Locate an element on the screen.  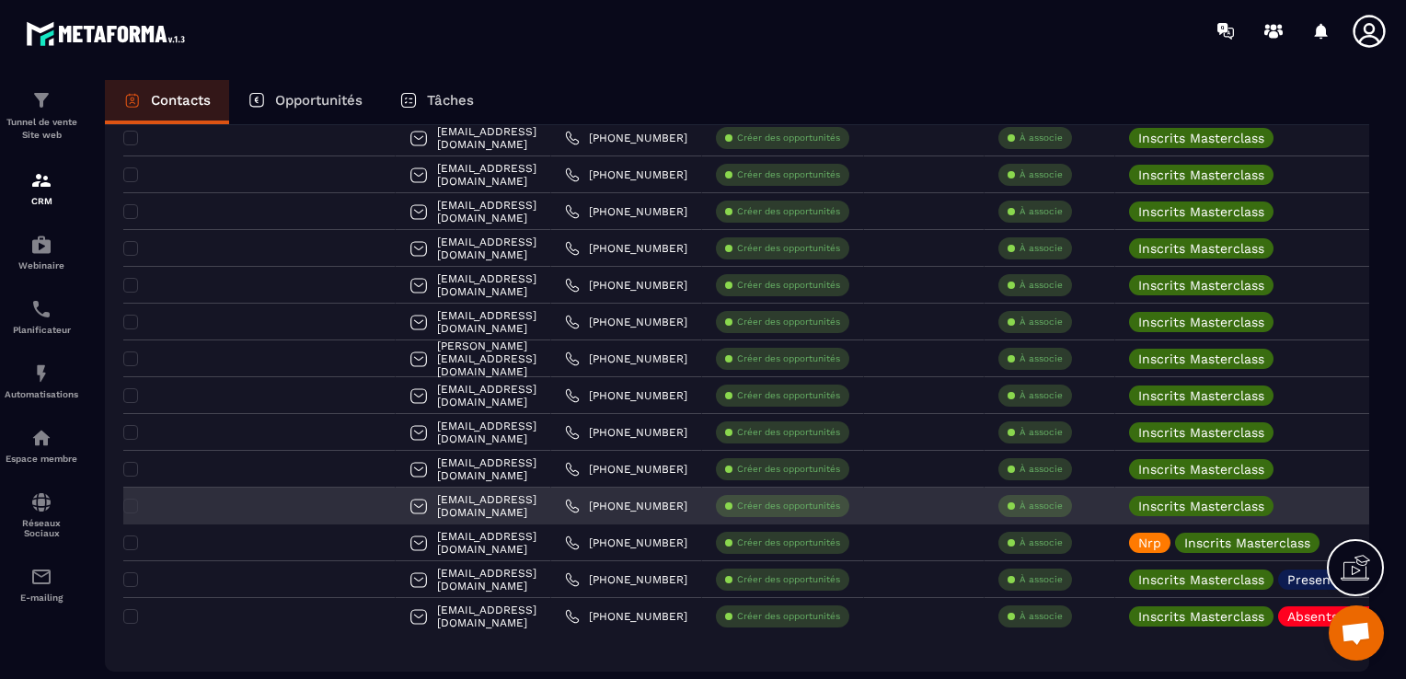
p: Espace membre is located at coordinates (41, 458).